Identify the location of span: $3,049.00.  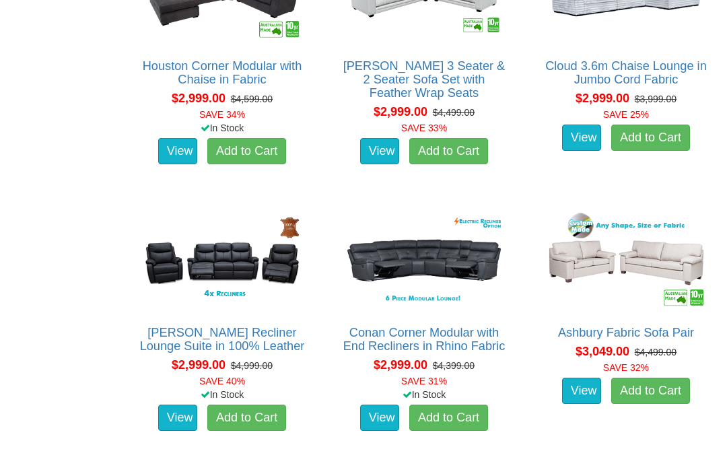
(602, 351).